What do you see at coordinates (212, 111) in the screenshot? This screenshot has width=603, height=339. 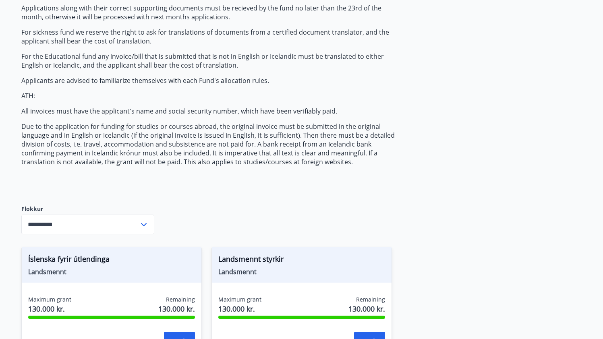 I see `p: All invoices must have the applicant's name and social security number, which have been verifiabl...` at bounding box center [212, 111].